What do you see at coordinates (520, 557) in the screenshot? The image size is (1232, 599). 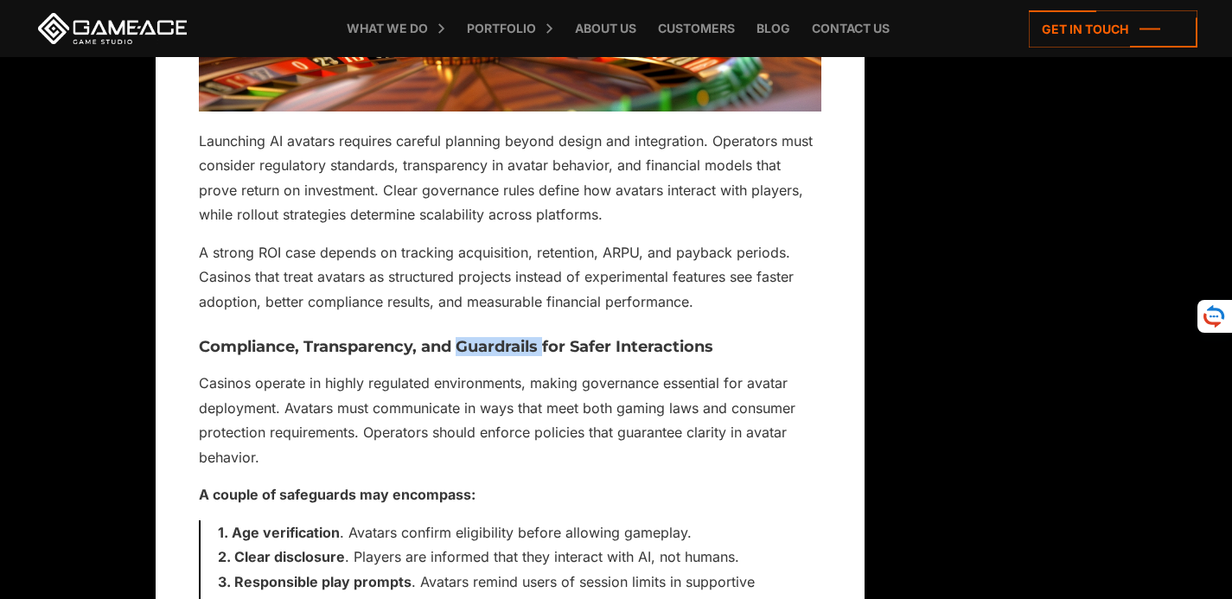 I see `li: . Players are informed that they interact with AI, not humans.` at bounding box center [520, 557].